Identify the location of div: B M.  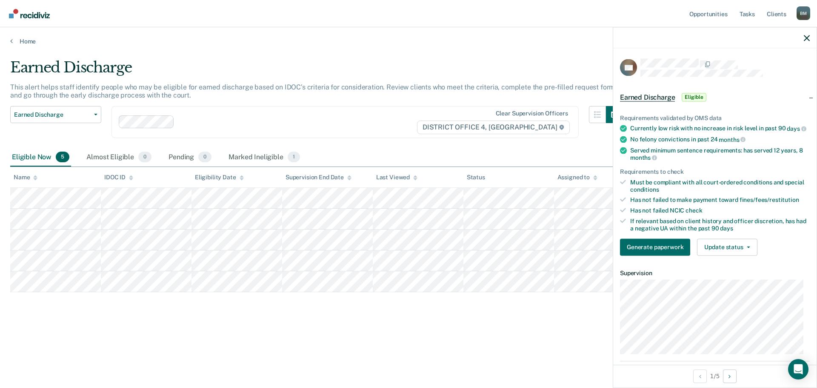
(803, 13).